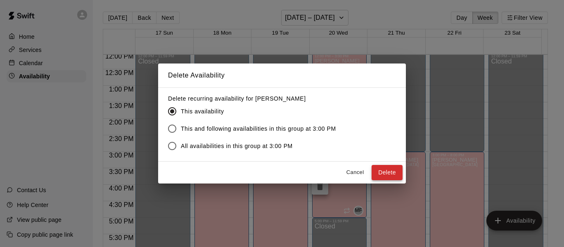 This screenshot has width=564, height=247. I want to click on span: This availability, so click(202, 111).